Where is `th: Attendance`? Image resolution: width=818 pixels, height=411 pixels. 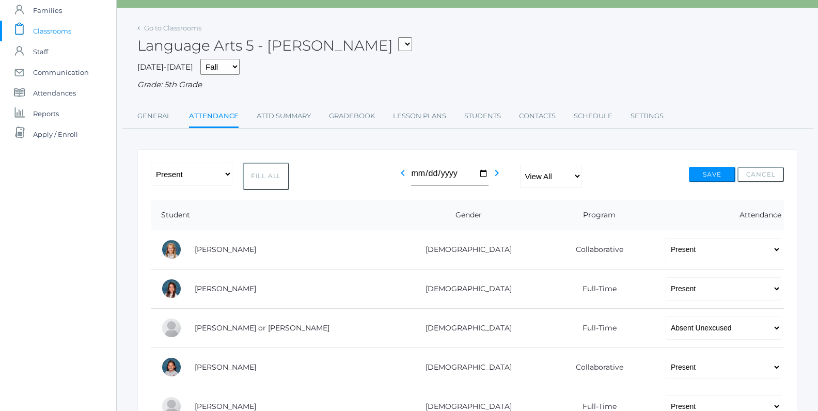 th: Attendance is located at coordinates (720, 215).